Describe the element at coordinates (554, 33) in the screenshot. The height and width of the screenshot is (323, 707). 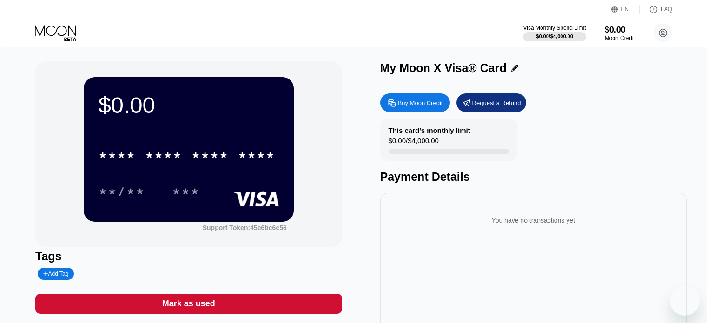
I see `div: Visa Monthly Spend Limit$0.00/$4,000.00` at that location.